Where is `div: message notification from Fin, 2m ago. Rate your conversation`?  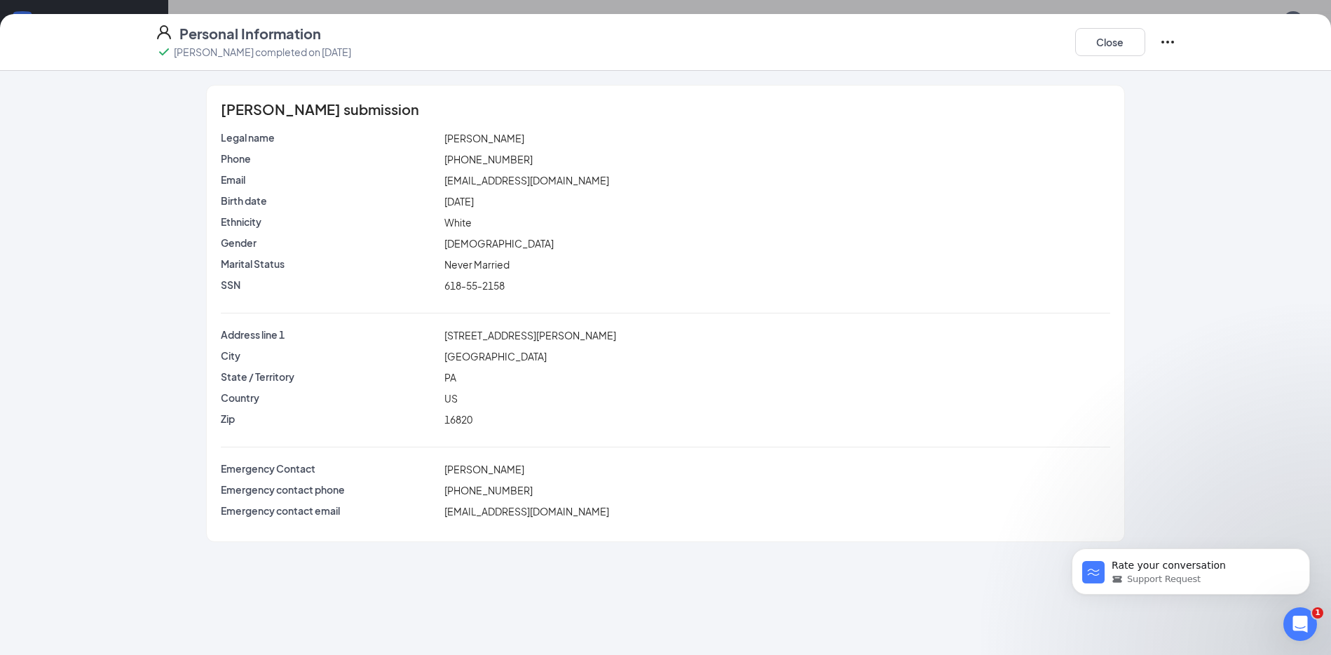 div: message notification from Fin, 2m ago. Rate your conversation is located at coordinates (140, 53).